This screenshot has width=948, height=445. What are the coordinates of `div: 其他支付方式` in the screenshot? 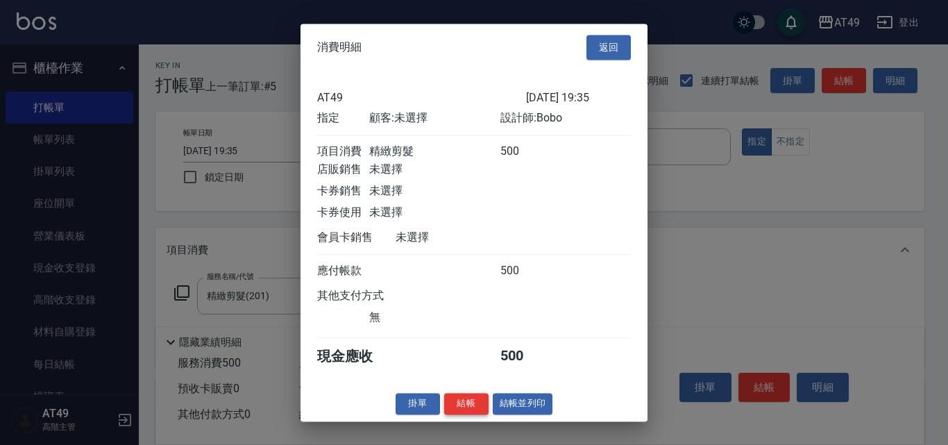 It's located at (369, 296).